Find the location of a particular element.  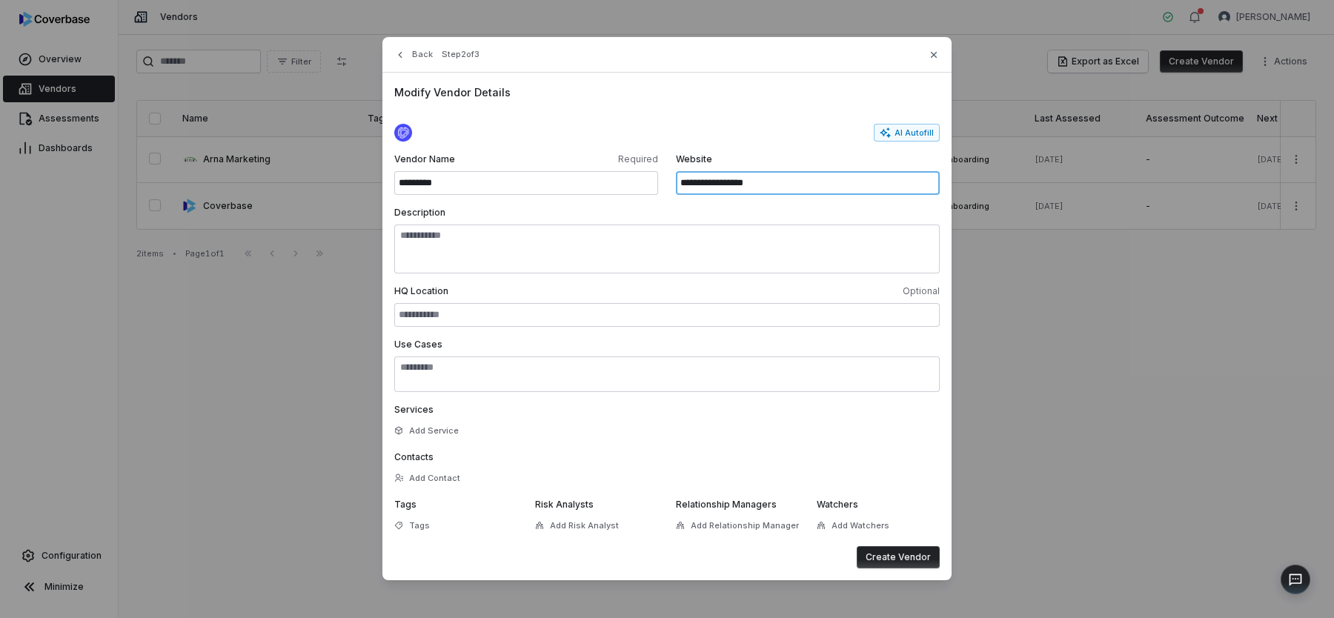

span: Modify Vendor Details is located at coordinates (667, 92).